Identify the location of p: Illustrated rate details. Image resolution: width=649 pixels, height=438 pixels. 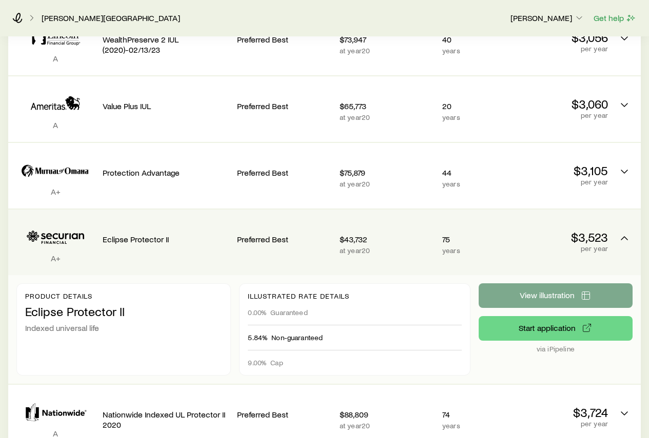
(354, 296).